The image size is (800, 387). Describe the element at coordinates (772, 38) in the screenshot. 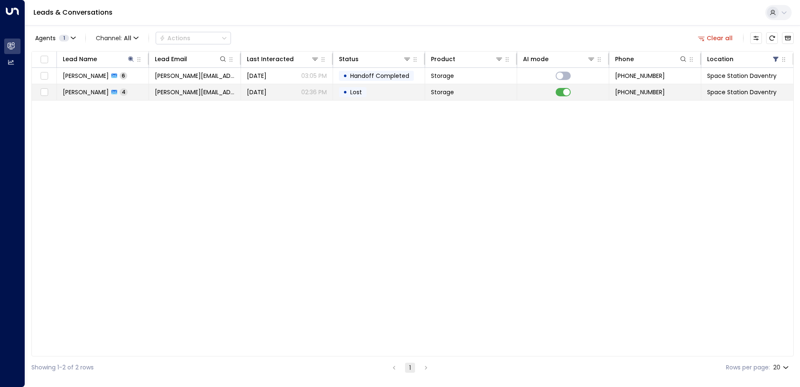

I see `span: Refresh` at that location.